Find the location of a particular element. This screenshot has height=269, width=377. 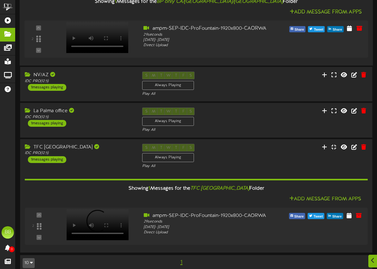

button: 10 is located at coordinates (29, 263).